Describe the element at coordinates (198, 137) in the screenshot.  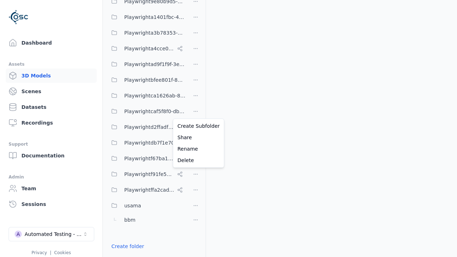
I see `a: Share` at that location.